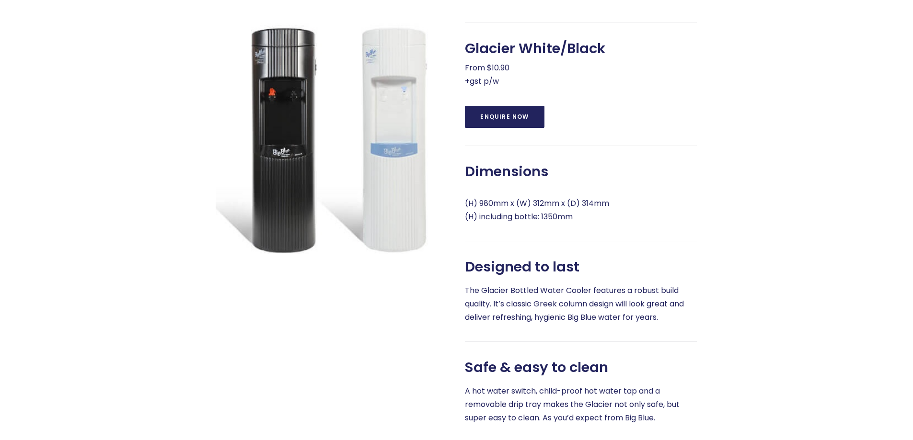 The image size is (913, 440). I want to click on span: Safe & easy to clean, so click(536, 368).